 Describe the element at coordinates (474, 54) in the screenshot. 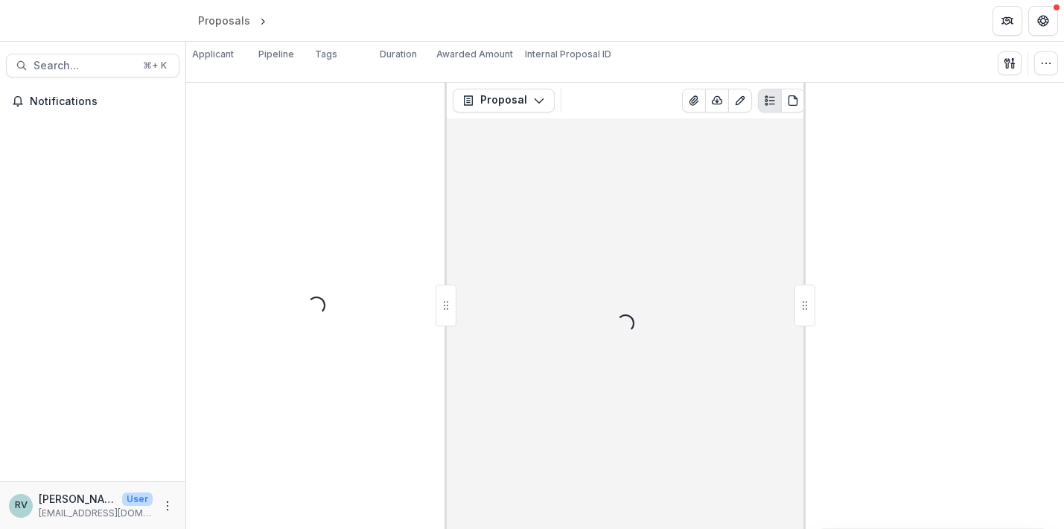

I see `p: Awarded Amount` at that location.